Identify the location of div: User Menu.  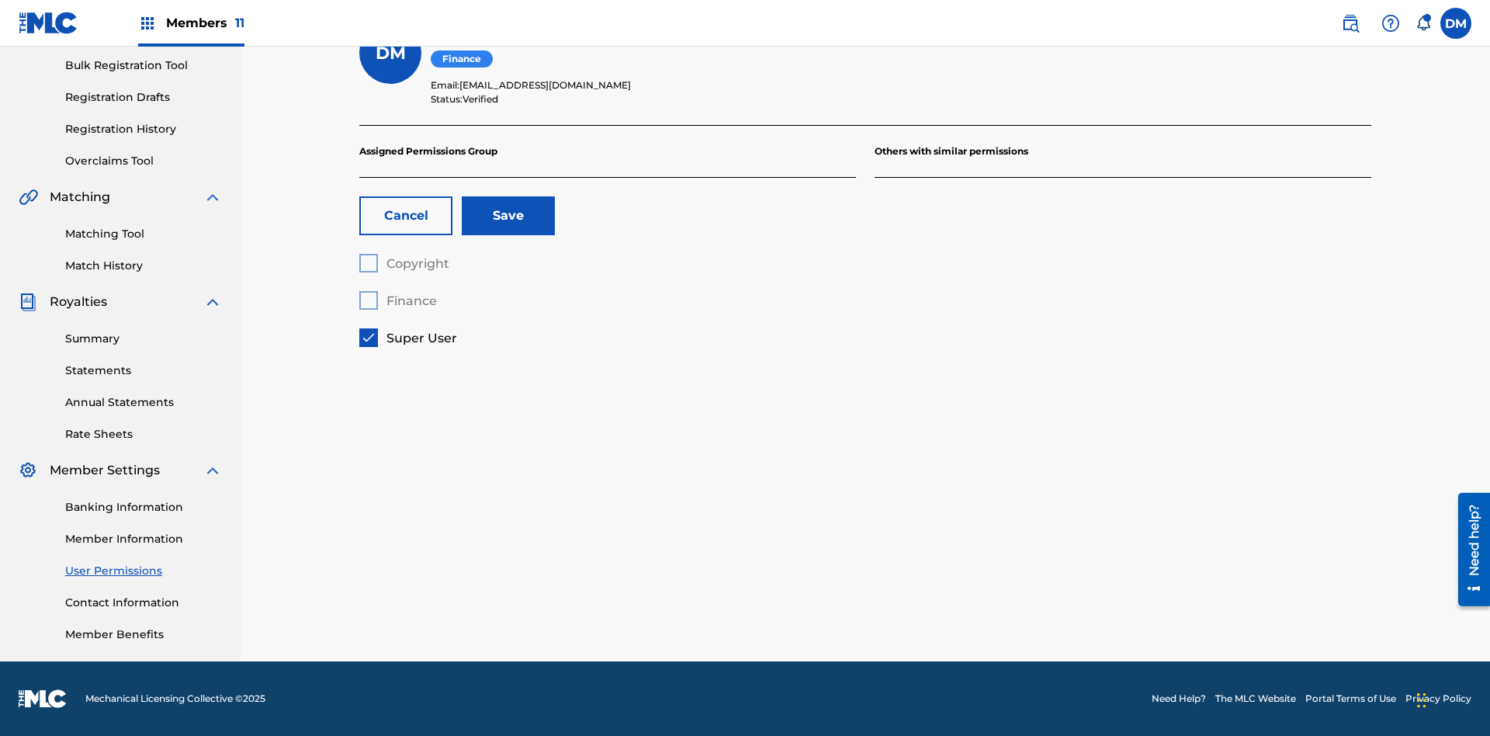
(1456, 23).